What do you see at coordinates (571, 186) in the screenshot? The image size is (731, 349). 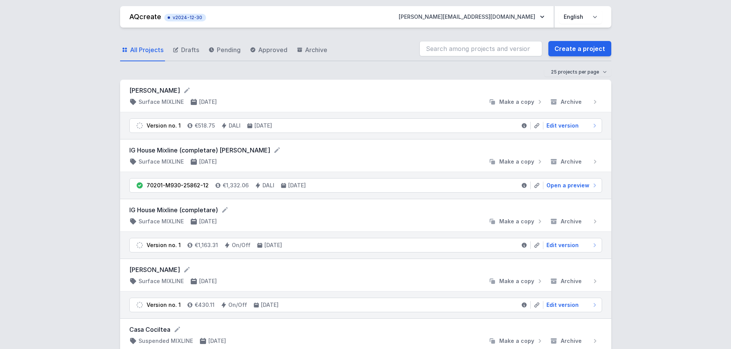 I see `a: Open a preview` at bounding box center [571, 186].